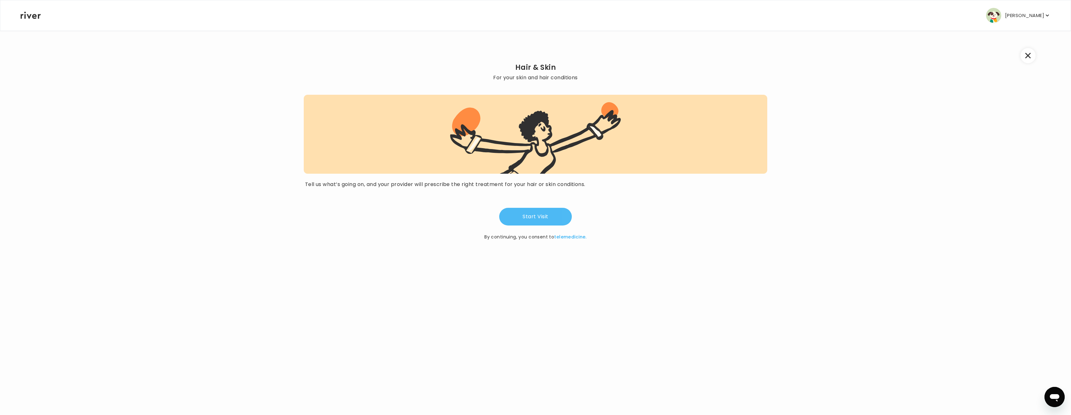  I want to click on a: telemedicine., so click(570, 237).